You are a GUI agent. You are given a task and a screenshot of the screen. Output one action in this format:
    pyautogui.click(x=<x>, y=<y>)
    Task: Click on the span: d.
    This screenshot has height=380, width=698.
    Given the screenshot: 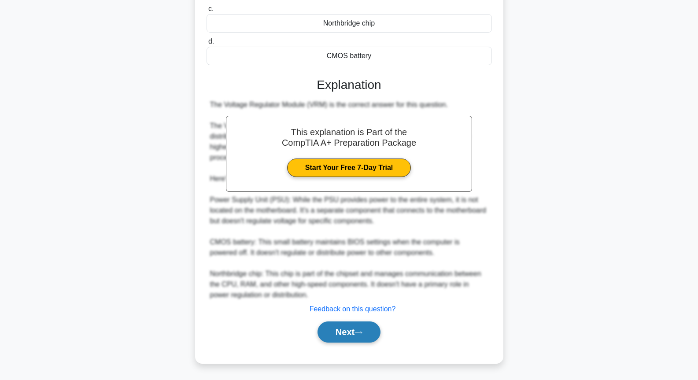 What is the action you would take?
    pyautogui.click(x=211, y=41)
    